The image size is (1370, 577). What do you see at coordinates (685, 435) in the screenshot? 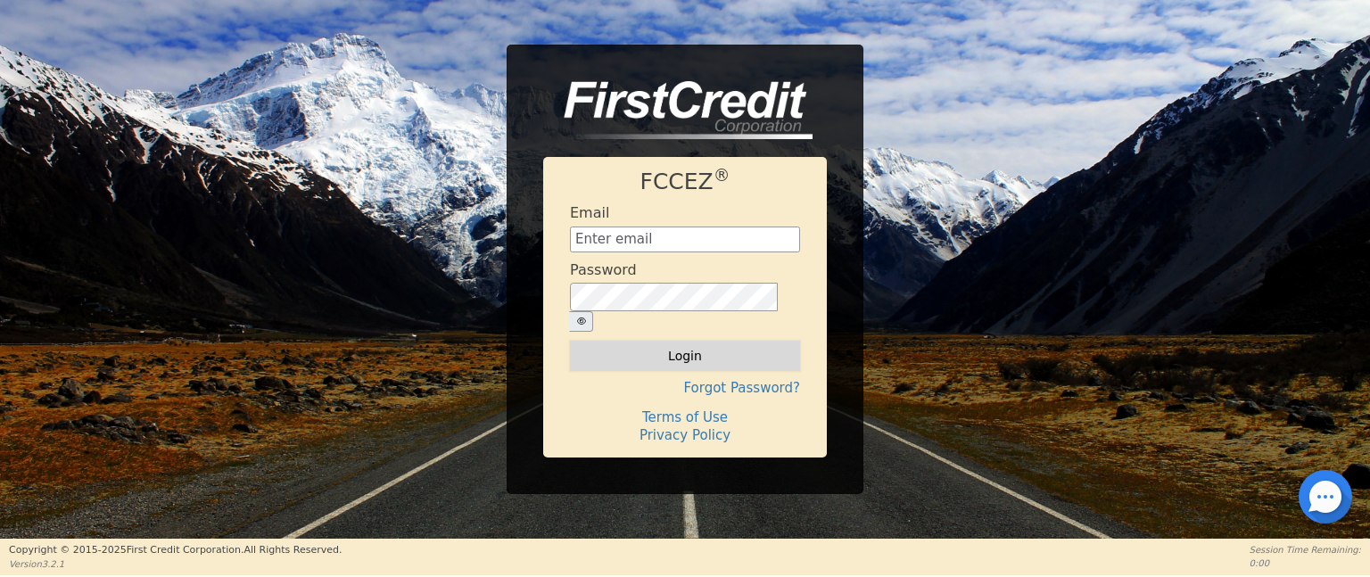
I see `h4: Privacy Policy` at bounding box center [685, 435].